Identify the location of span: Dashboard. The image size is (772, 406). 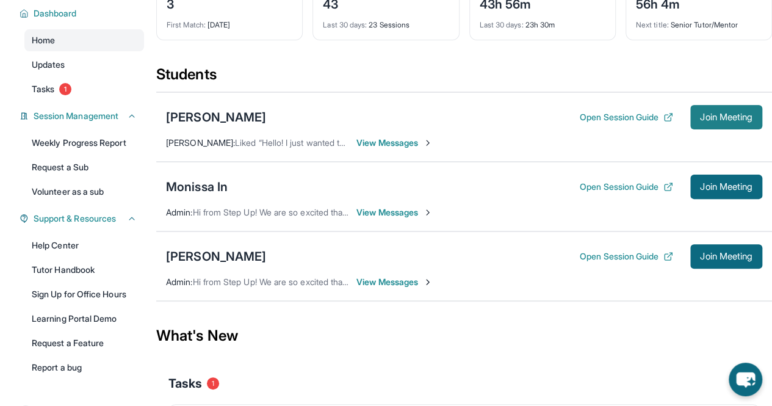
(55, 13).